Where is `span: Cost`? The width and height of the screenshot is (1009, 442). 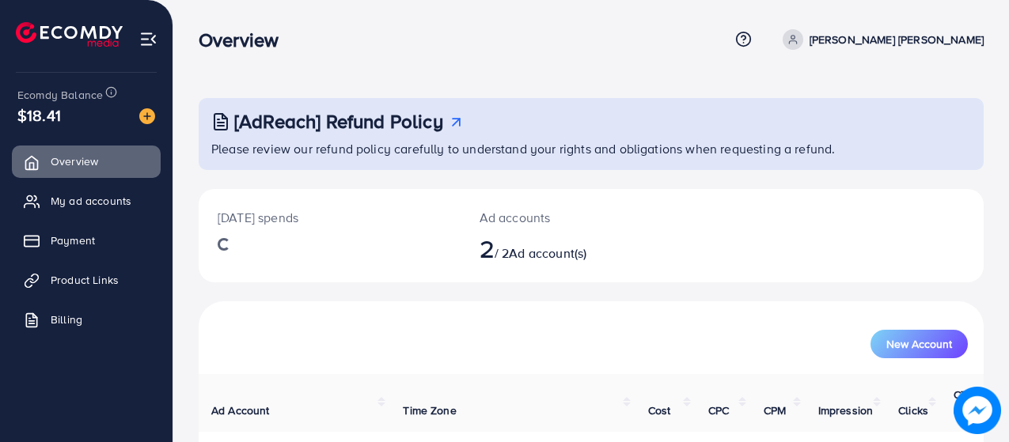 span: Cost is located at coordinates (659, 411).